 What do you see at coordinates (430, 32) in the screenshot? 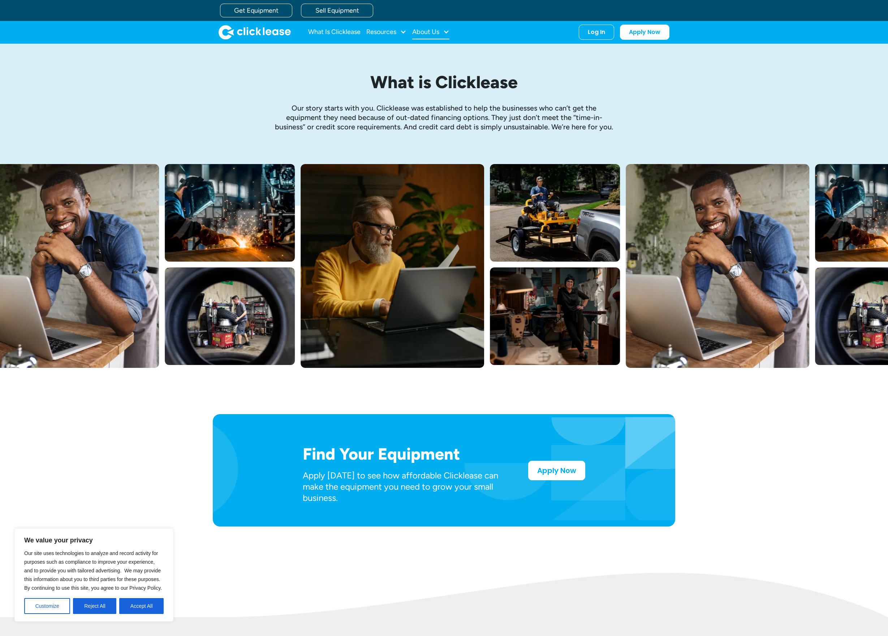
I see `div: About Us` at bounding box center [430, 32].